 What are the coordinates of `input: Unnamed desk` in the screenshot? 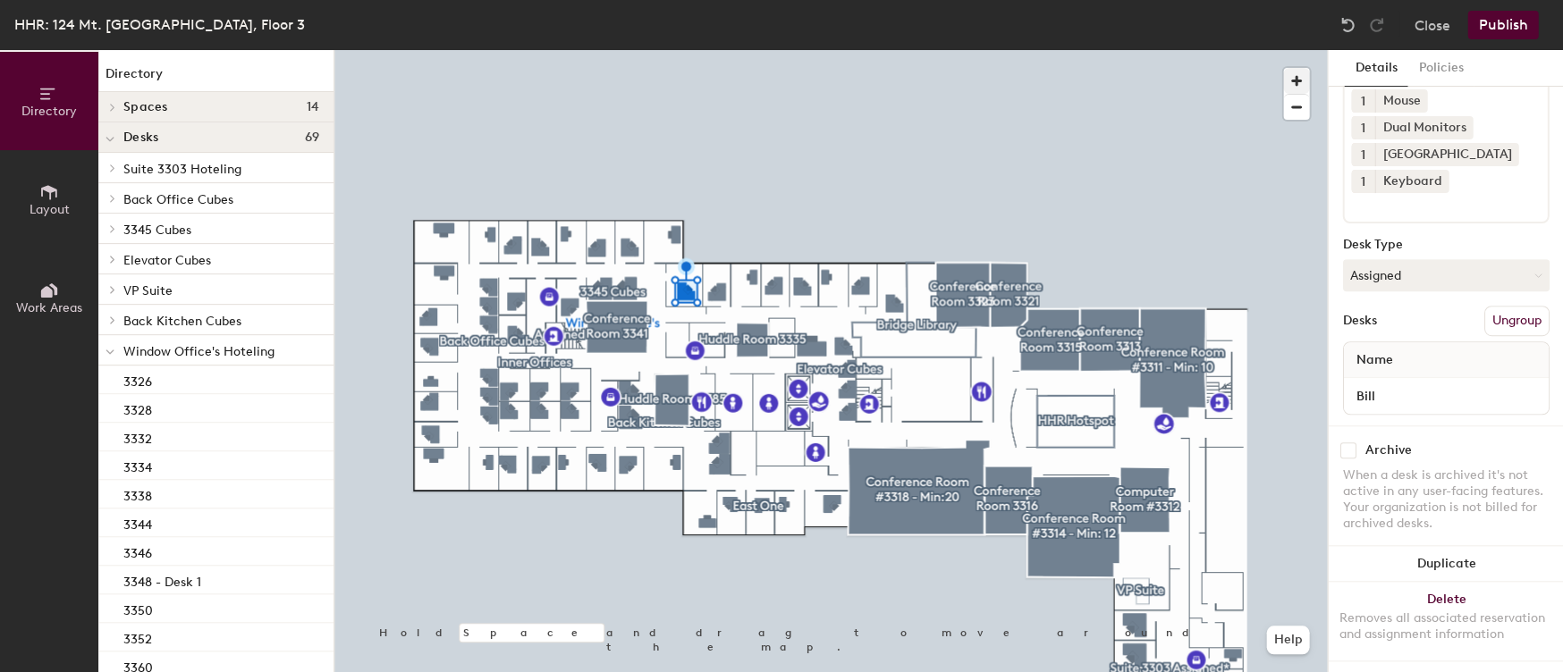 It's located at (1445, 396).